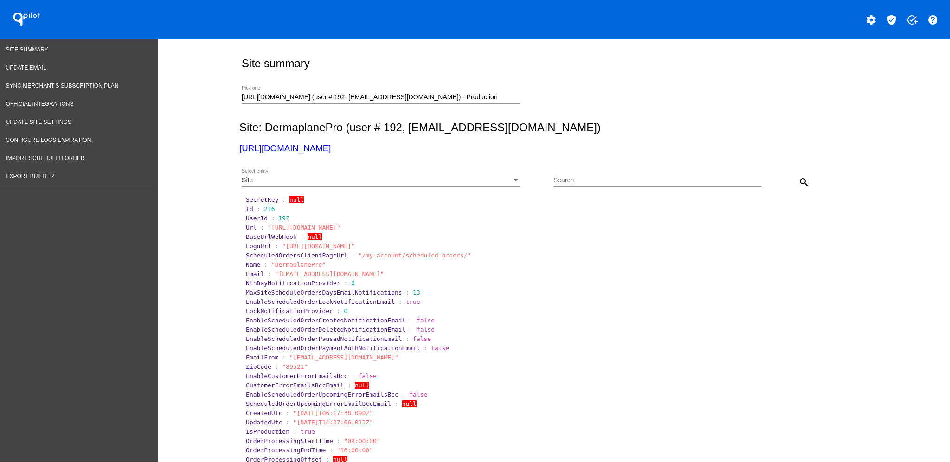 The height and width of the screenshot is (462, 950). What do you see at coordinates (381, 97) in the screenshot?
I see `input: Number` at bounding box center [381, 97].